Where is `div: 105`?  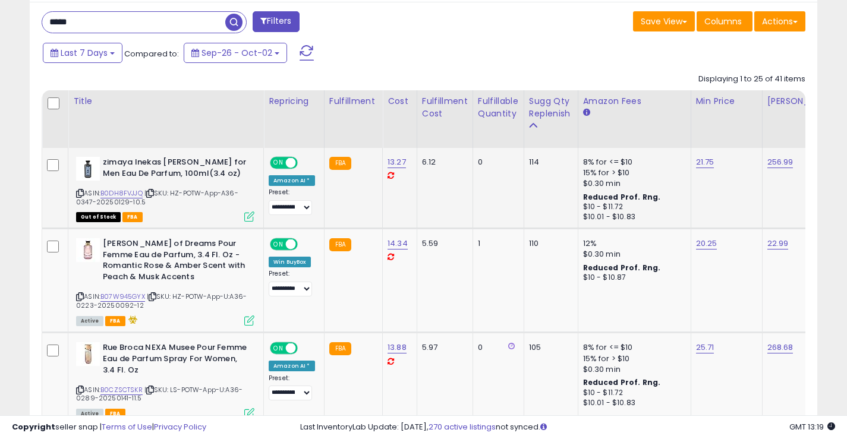 div: 105 is located at coordinates (548, 348).